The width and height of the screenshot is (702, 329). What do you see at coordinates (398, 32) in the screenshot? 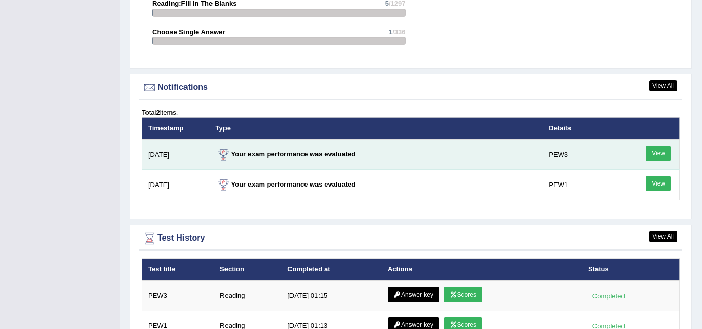
I see `span: /336` at bounding box center [398, 32].